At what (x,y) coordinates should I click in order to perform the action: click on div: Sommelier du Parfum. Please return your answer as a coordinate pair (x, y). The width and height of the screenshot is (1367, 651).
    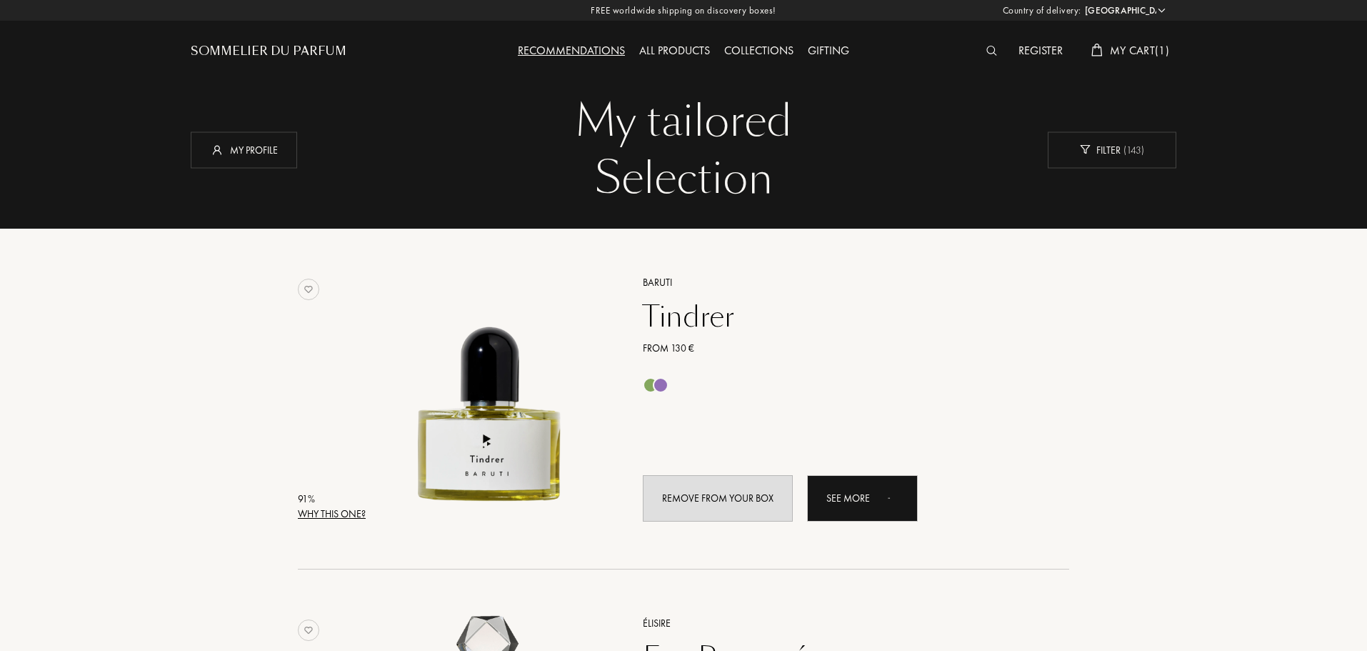
    Looking at the image, I should click on (269, 51).